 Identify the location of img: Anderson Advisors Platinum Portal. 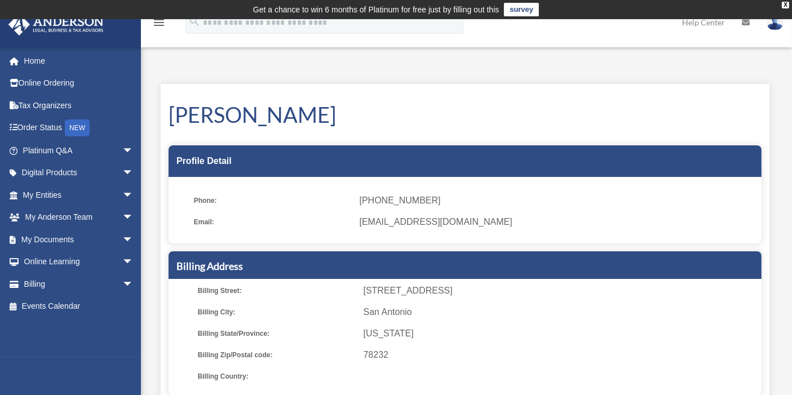
(56, 24).